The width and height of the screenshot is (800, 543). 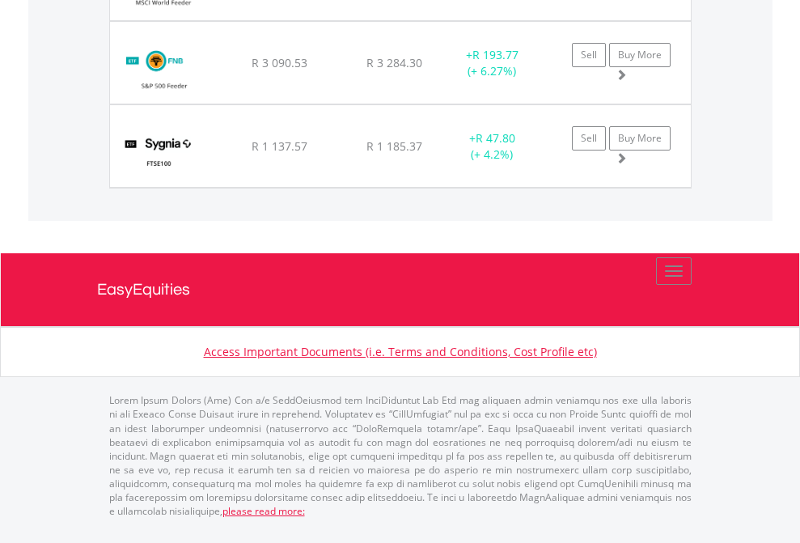 What do you see at coordinates (401, 290) in the screenshot?
I see `a: EasyEquities` at bounding box center [401, 290].